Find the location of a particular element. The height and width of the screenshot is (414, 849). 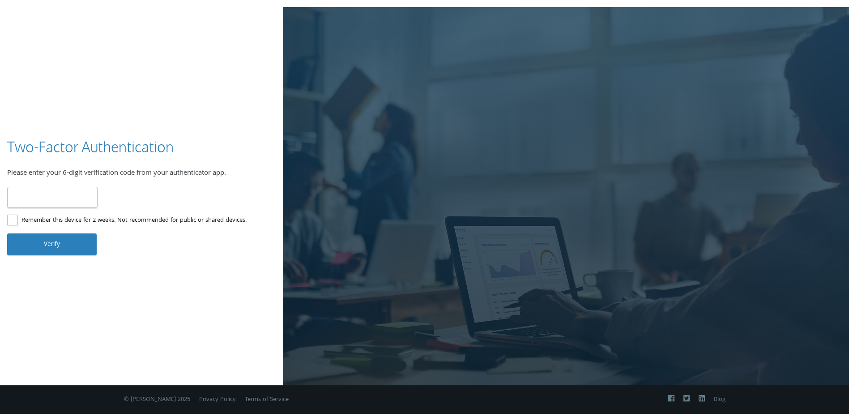

button: Verify is located at coordinates (52, 244).